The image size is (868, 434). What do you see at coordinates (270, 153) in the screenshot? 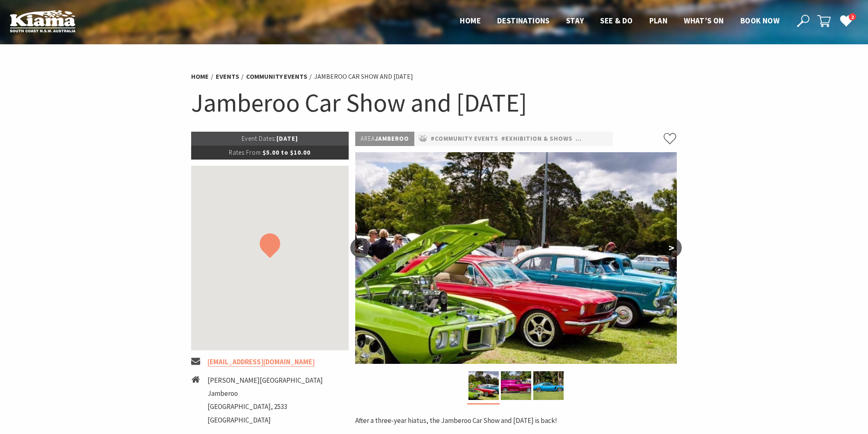
I see `p: $5.00 to $10.00` at bounding box center [270, 153].